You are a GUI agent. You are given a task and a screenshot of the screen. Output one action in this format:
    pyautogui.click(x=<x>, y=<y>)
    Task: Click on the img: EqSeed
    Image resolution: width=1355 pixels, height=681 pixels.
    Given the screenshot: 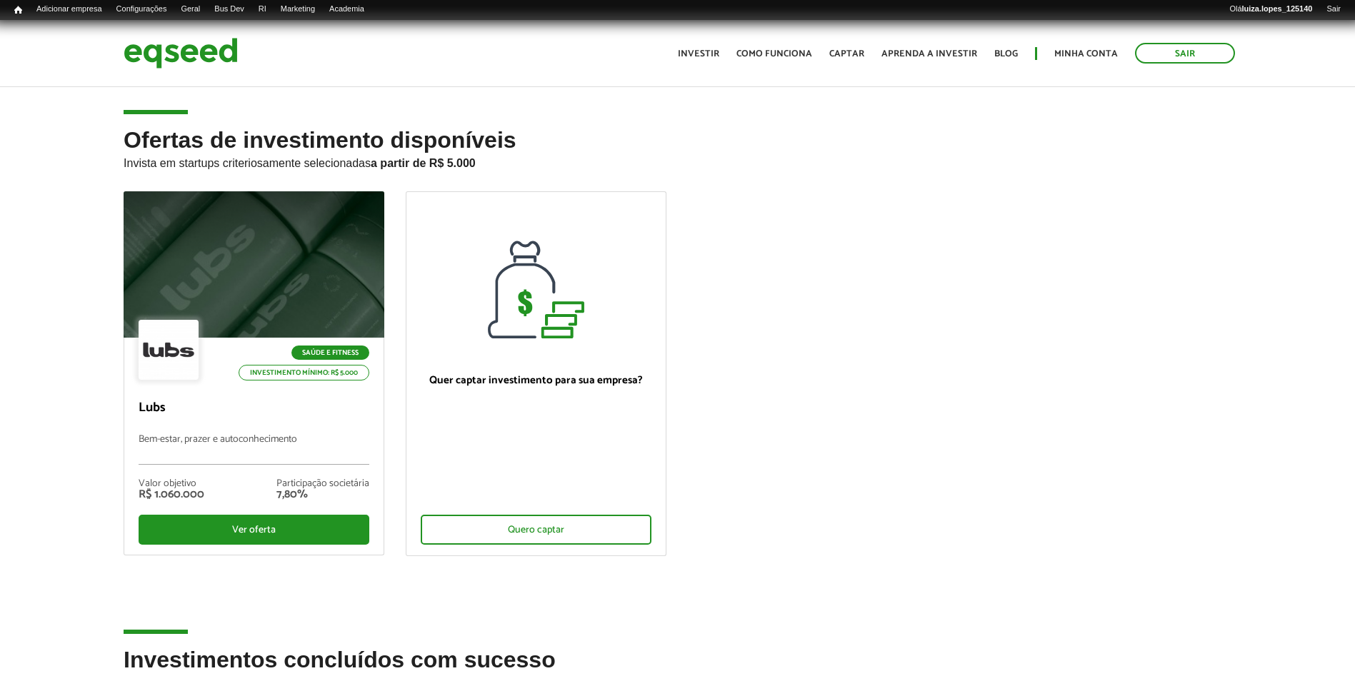 What is the action you would take?
    pyautogui.click(x=181, y=53)
    